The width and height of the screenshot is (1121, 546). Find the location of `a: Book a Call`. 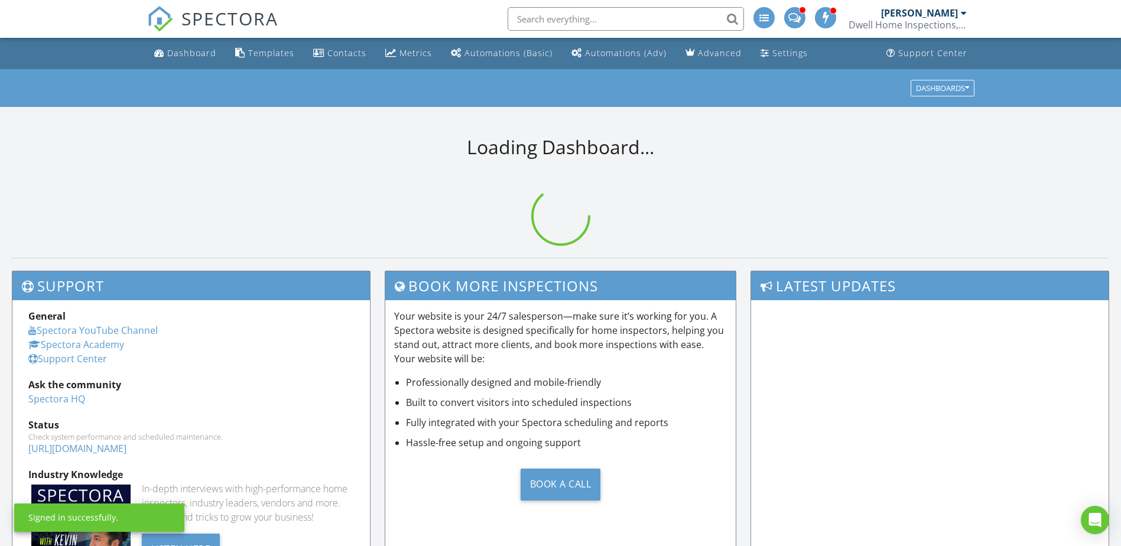

a: Book a Call is located at coordinates (560, 484).